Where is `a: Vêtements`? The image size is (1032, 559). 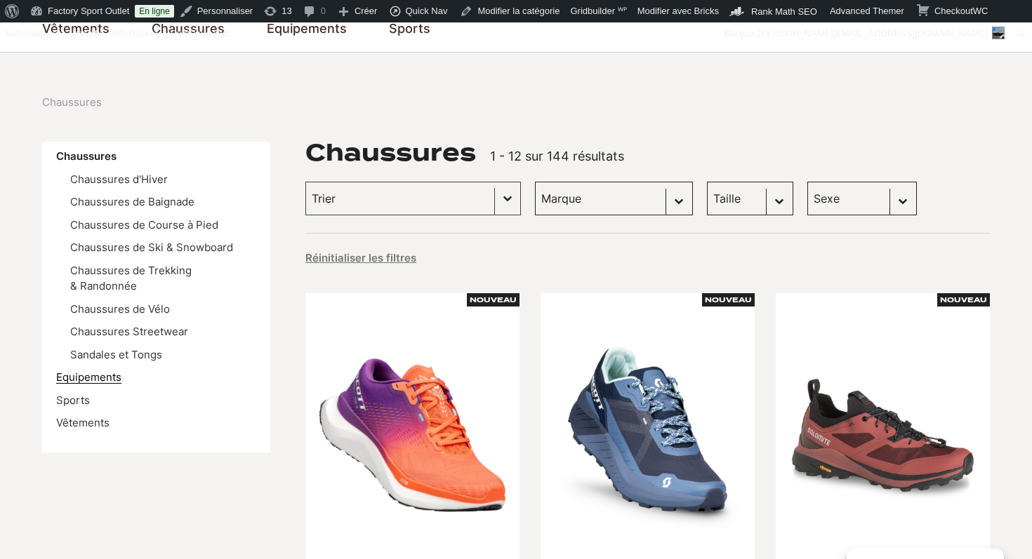 a: Vêtements is located at coordinates (83, 423).